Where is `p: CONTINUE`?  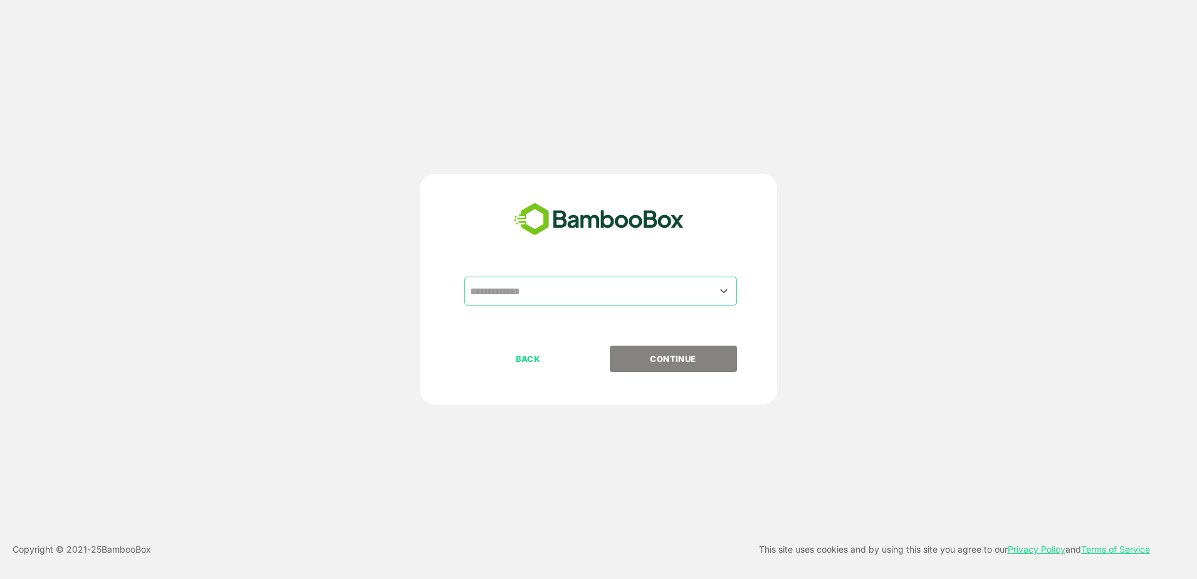
p: CONTINUE is located at coordinates (673, 359).